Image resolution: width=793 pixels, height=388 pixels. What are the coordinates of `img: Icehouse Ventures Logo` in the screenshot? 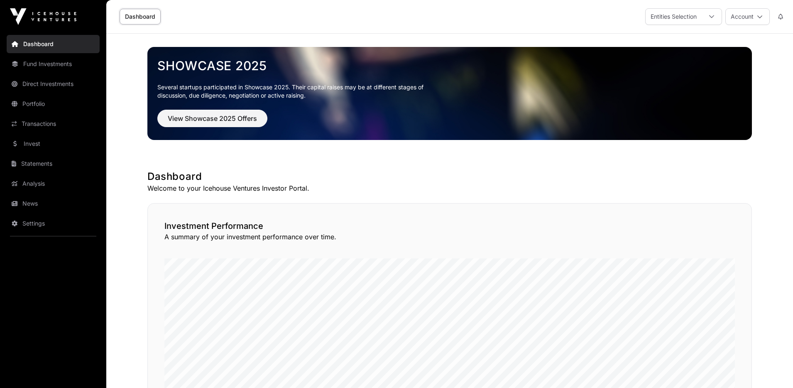 It's located at (43, 17).